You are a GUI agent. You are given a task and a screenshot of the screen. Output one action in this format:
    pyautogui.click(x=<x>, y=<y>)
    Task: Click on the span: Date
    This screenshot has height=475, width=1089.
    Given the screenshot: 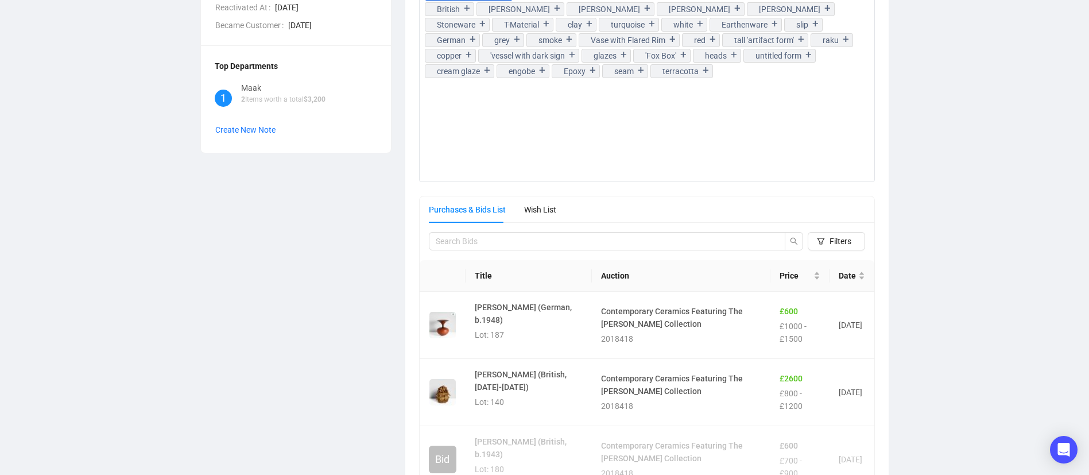 What is the action you would take?
    pyautogui.click(x=847, y=276)
    